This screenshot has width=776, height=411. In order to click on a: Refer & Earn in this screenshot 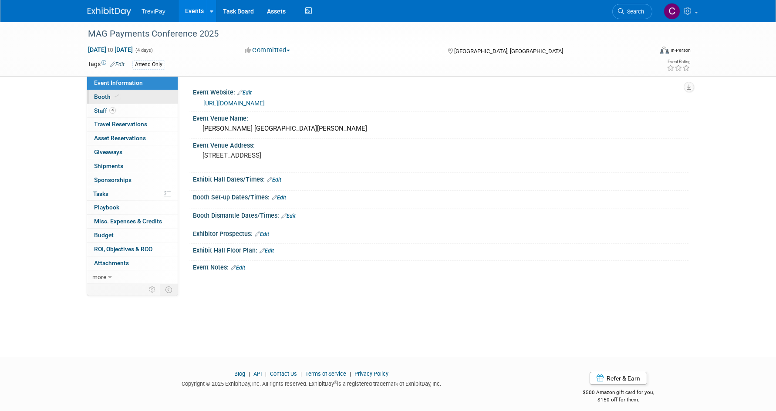, I will do `click(618, 378)`.